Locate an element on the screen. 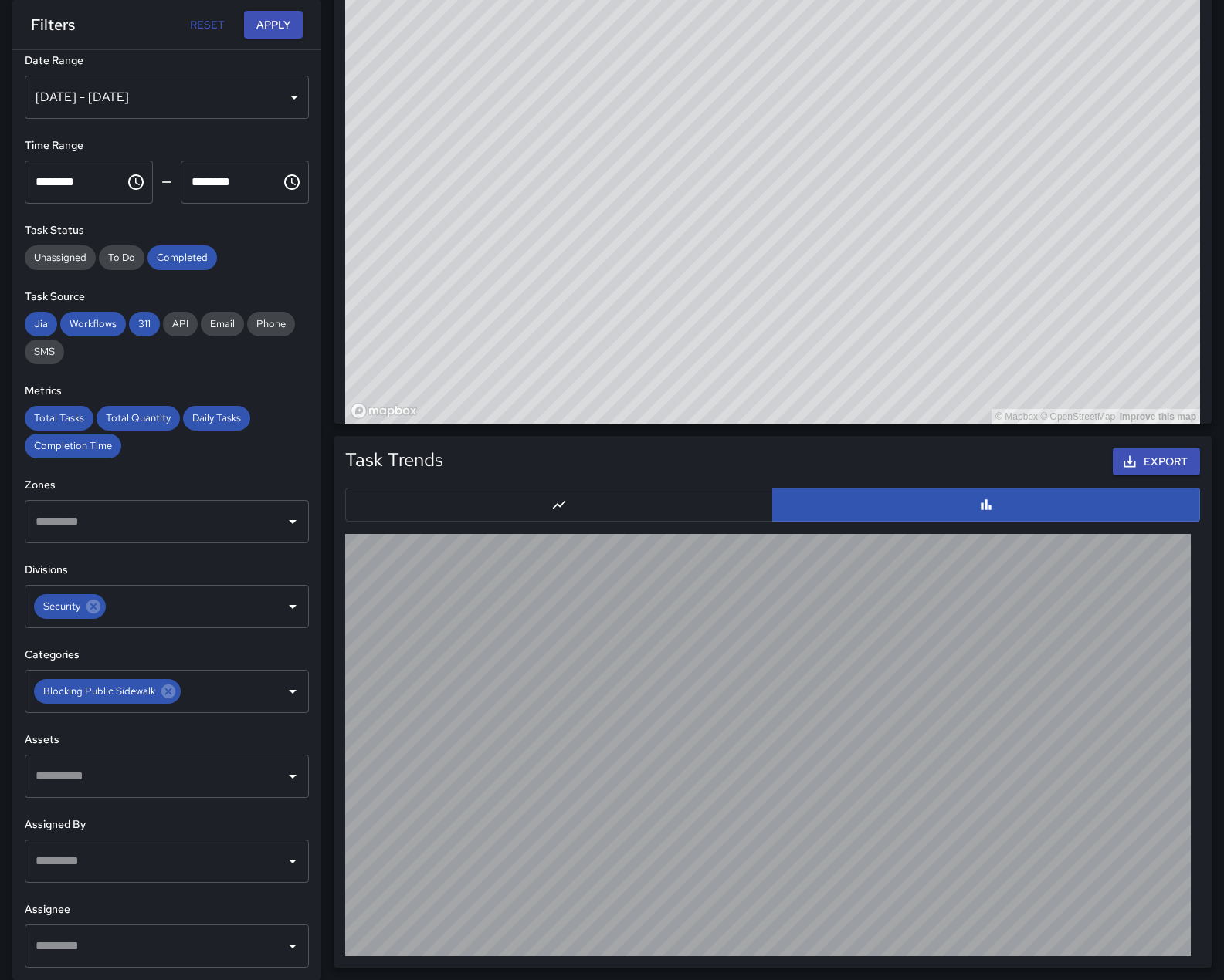  button: Reset is located at coordinates (207, 25).